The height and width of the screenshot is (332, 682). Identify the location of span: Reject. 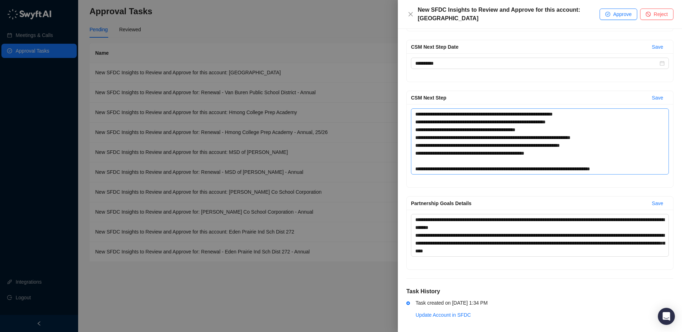
(661, 14).